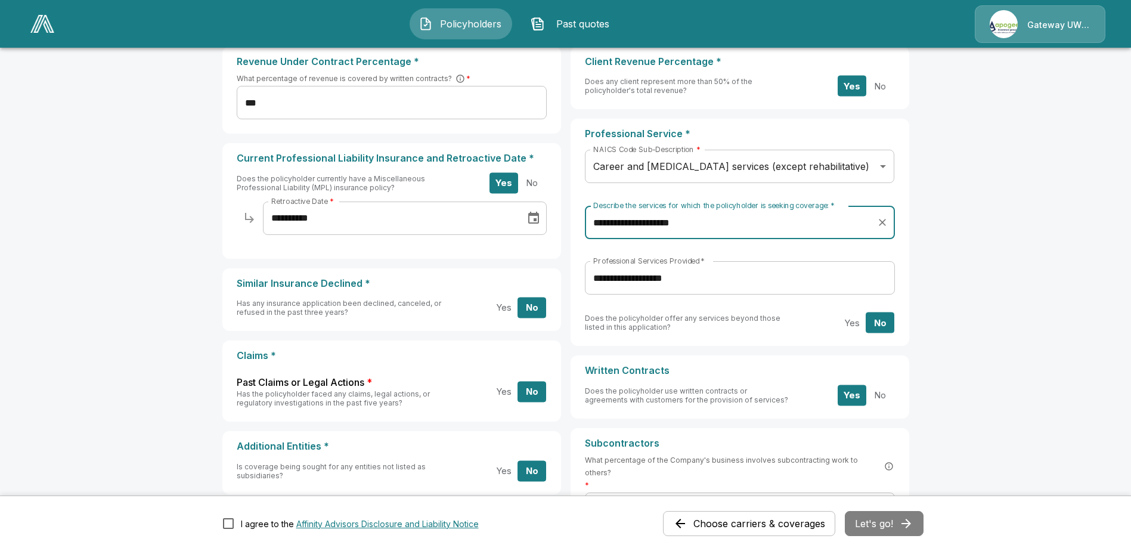  Describe the element at coordinates (426, 24) in the screenshot. I see `img: Policyholders Icon` at that location.